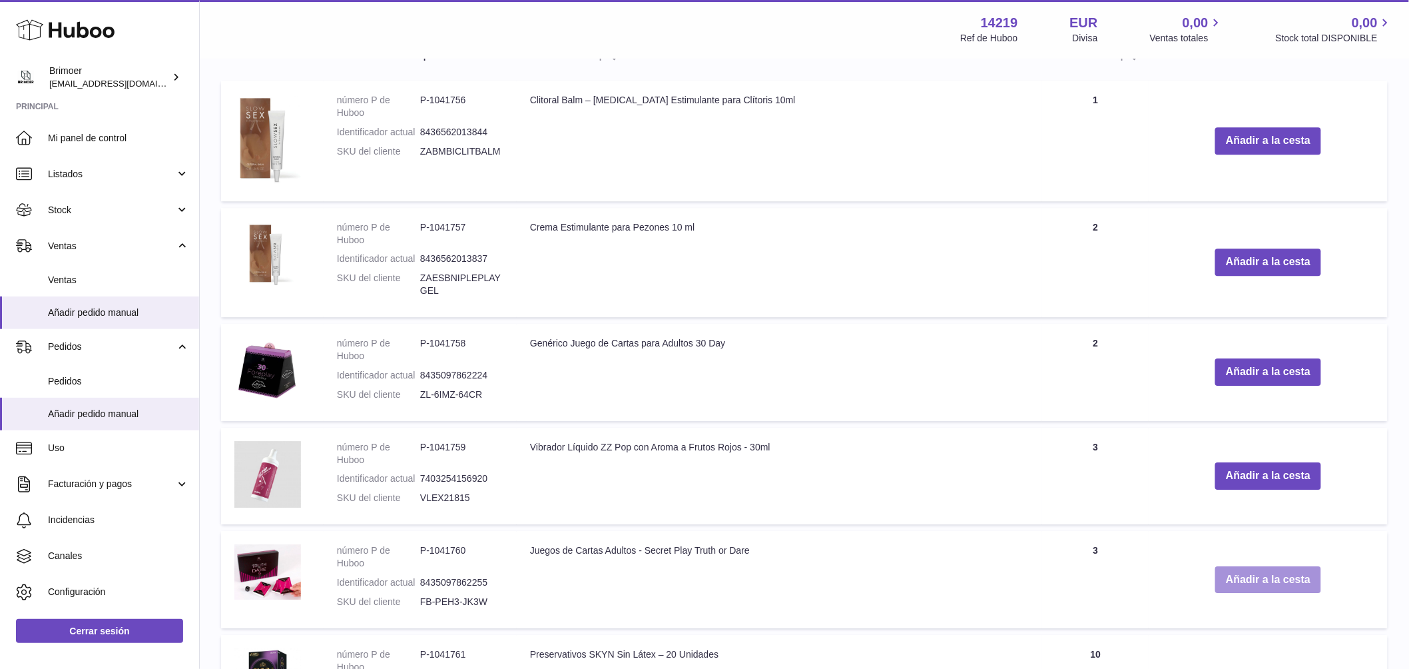 Image resolution: width=1409 pixels, height=669 pixels. What do you see at coordinates (1084, 23) in the screenshot?
I see `strong: EUR` at bounding box center [1084, 23].